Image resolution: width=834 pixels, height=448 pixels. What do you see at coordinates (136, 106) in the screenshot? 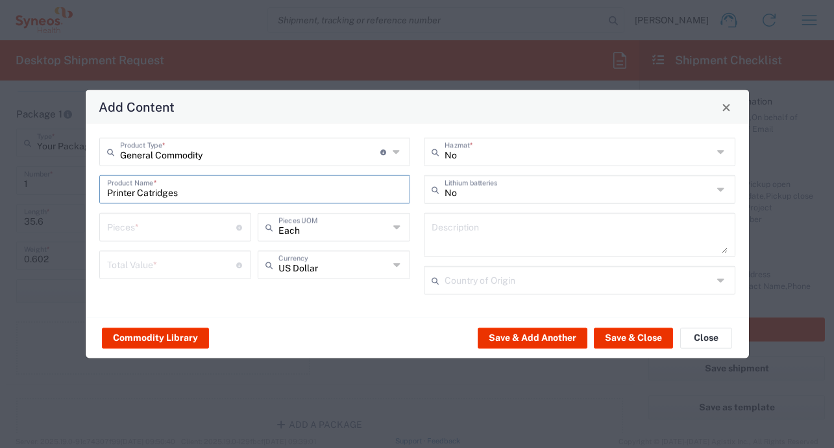
I see `h4: Add Content` at bounding box center [136, 106].